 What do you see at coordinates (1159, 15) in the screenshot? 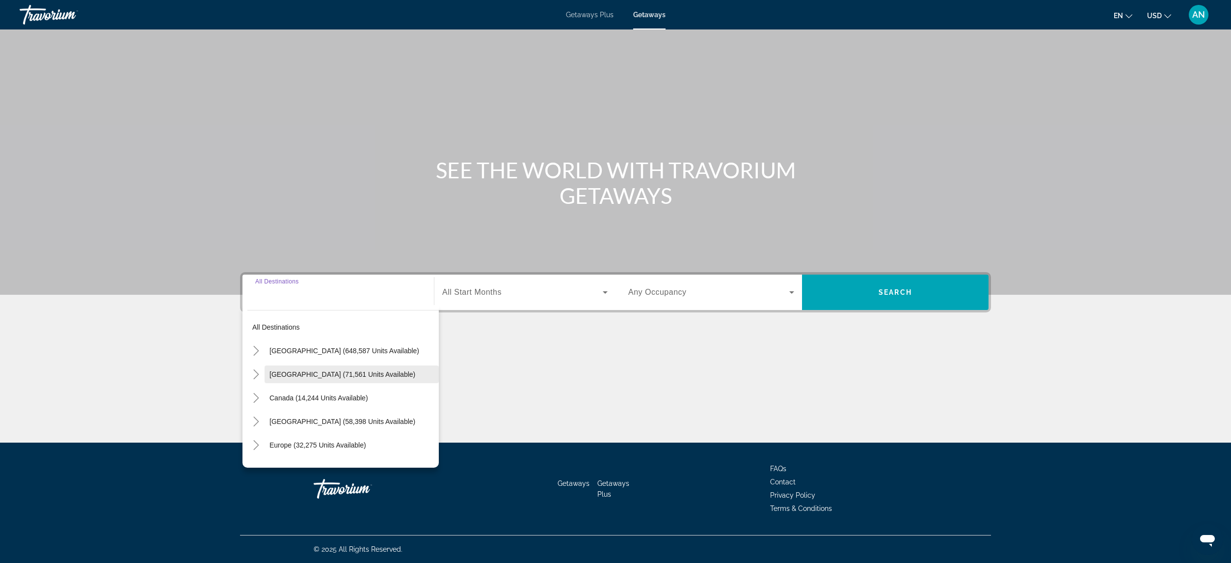
I see `button: Change currency` at bounding box center [1159, 15].